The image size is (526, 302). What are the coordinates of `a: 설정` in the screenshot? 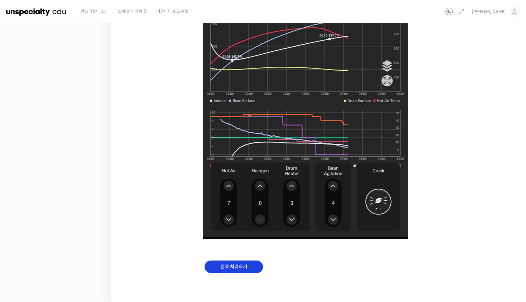 It's located at (99, 203).